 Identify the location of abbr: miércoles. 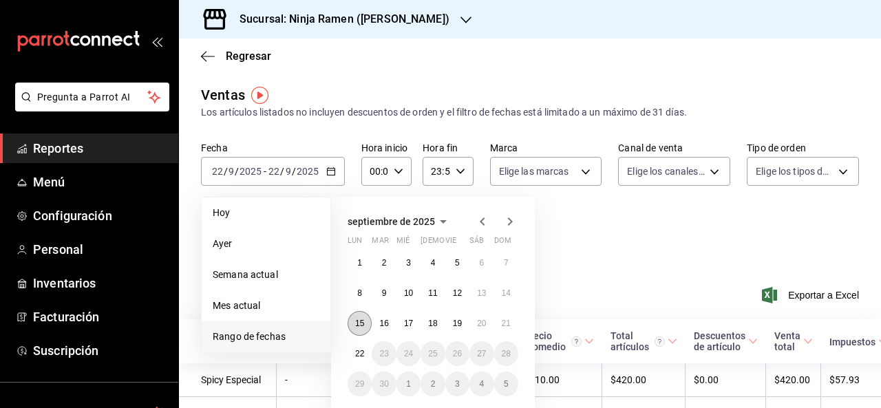
(403, 243).